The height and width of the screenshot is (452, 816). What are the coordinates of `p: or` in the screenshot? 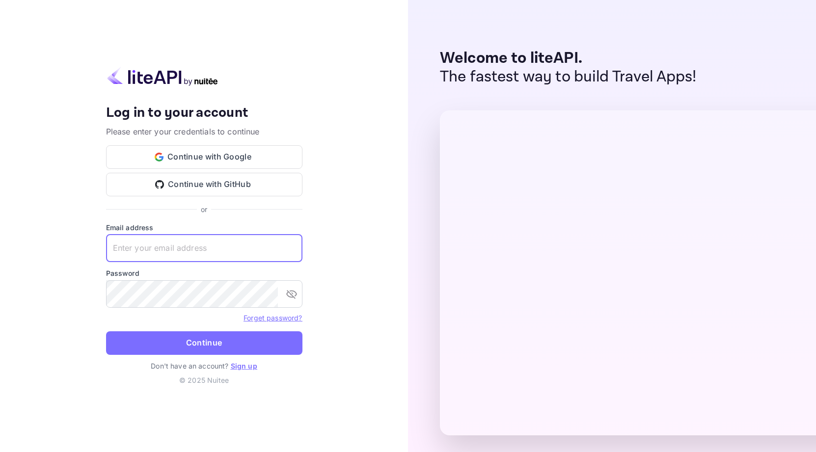 It's located at (204, 209).